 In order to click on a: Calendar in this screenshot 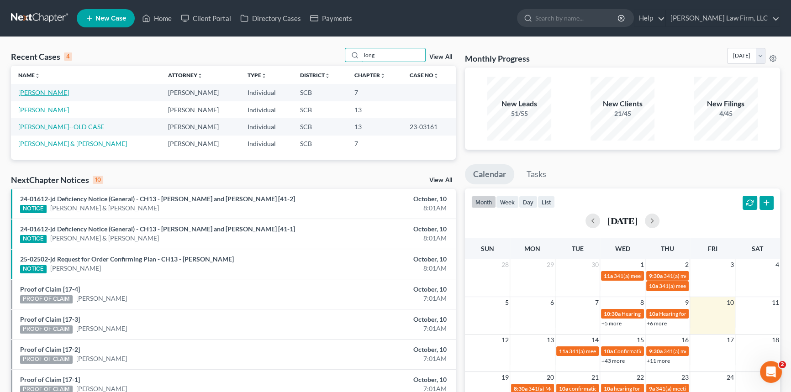, I will do `click(490, 175)`.